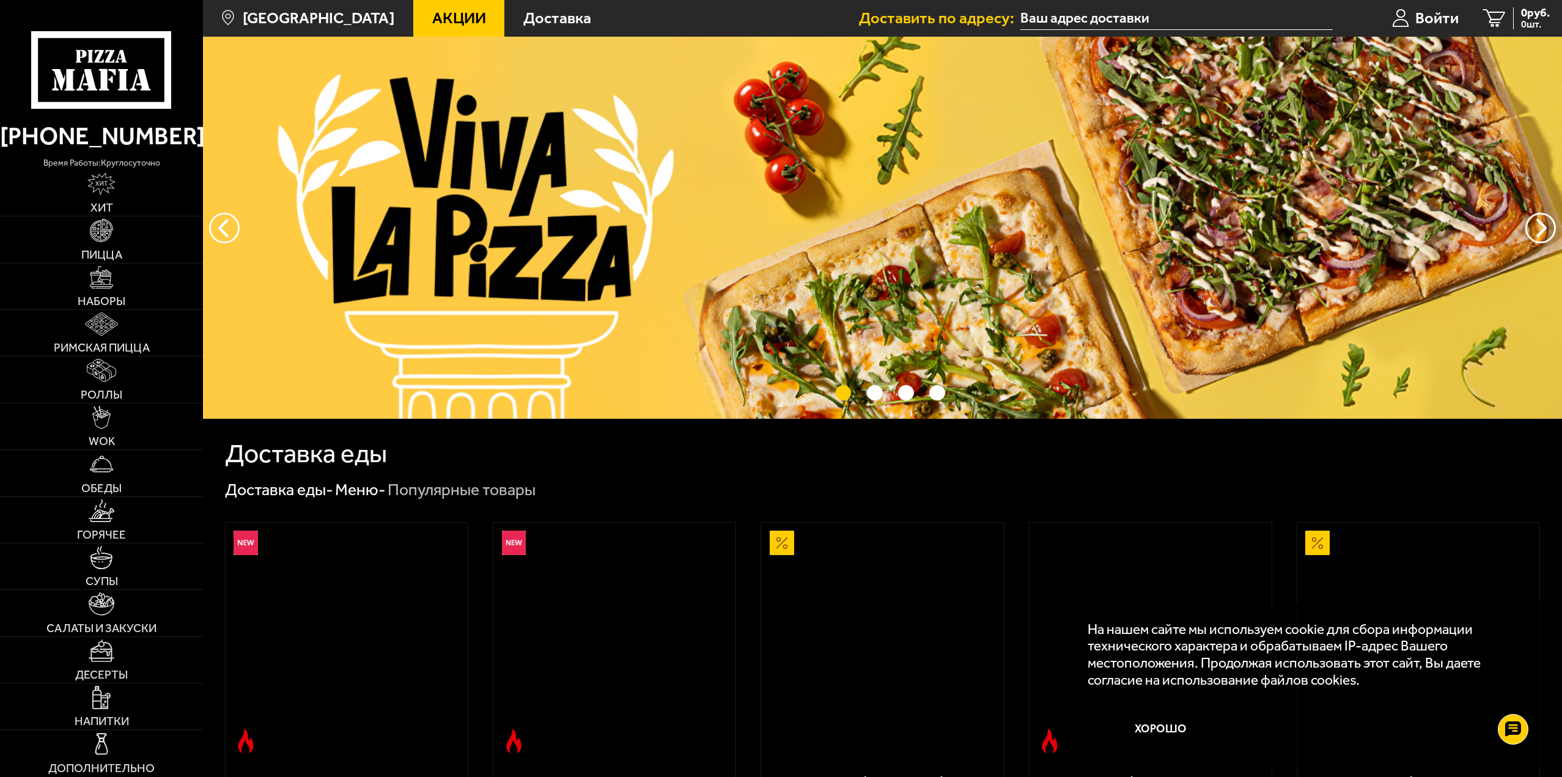  Describe the element at coordinates (1161, 729) in the screenshot. I see `button: Хорошо` at that location.